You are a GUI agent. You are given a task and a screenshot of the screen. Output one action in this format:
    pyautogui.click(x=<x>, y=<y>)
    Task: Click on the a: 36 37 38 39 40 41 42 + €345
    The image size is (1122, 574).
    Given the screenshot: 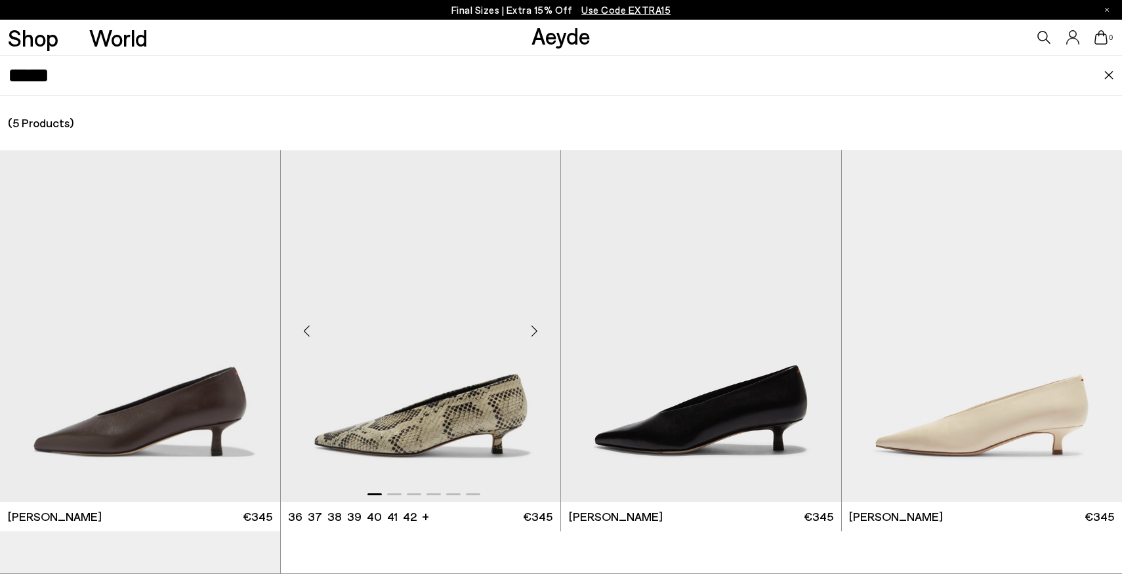 What is the action you would take?
    pyautogui.click(x=421, y=516)
    